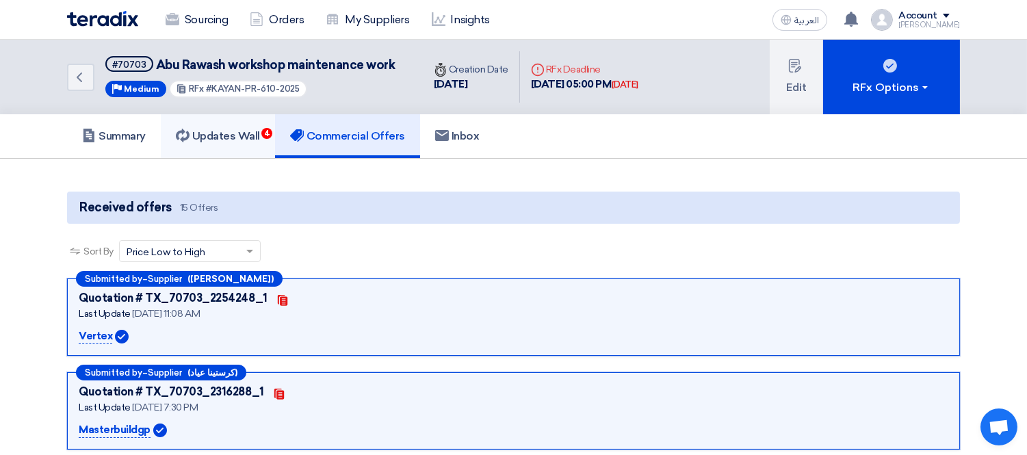  Describe the element at coordinates (212, 372) in the screenshot. I see `b: (كرستينا عياد)` at that location.